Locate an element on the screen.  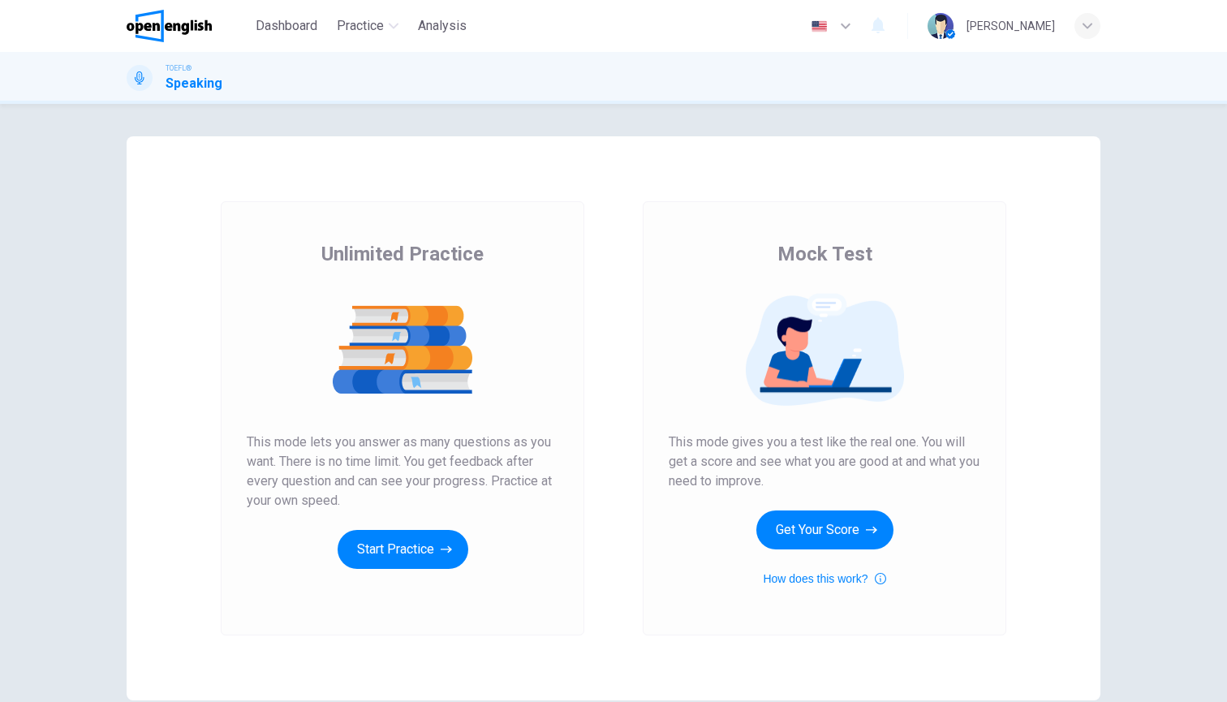
span: Dashboard is located at coordinates (287, 26).